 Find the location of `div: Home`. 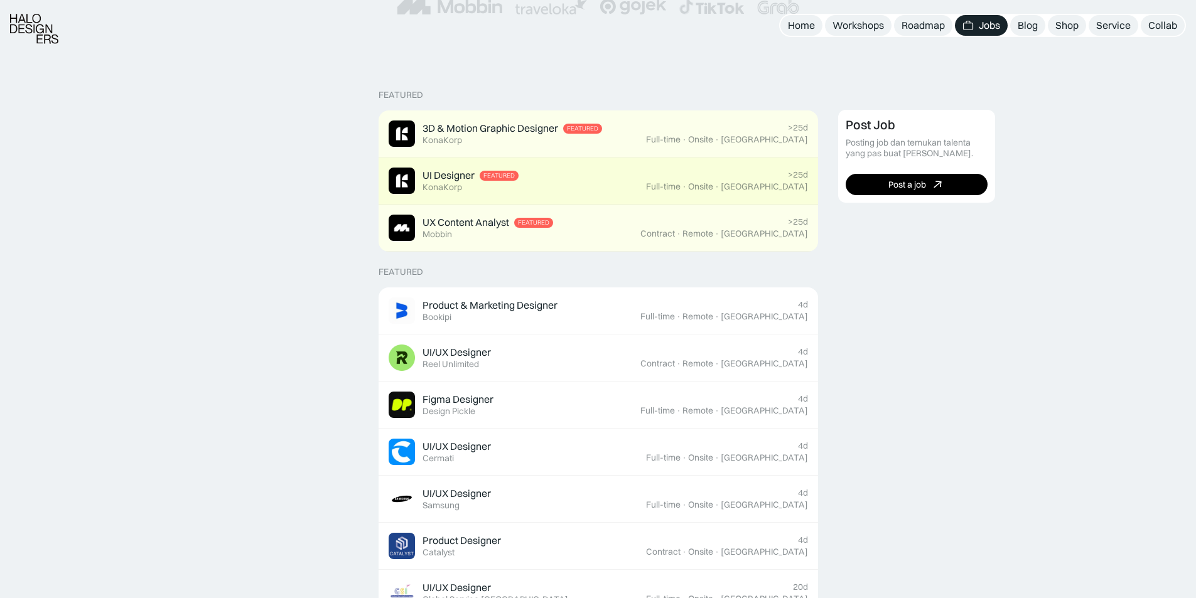

div: Home is located at coordinates (801, 25).